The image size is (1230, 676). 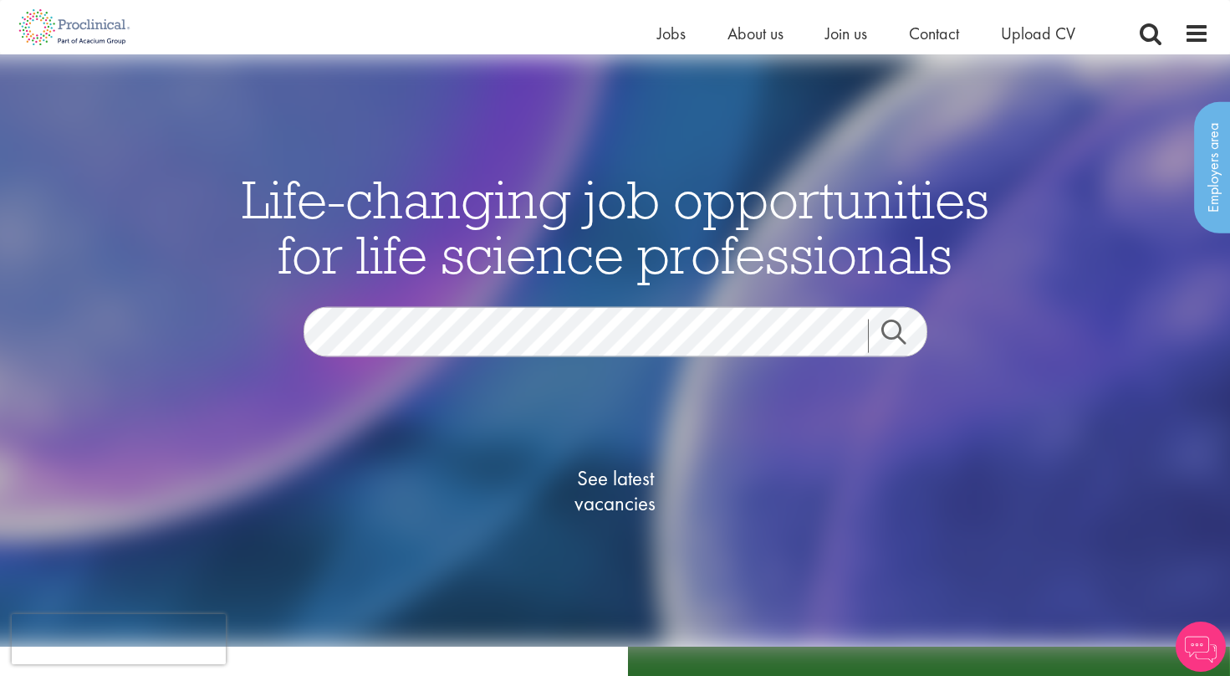 I want to click on span: About us, so click(x=755, y=33).